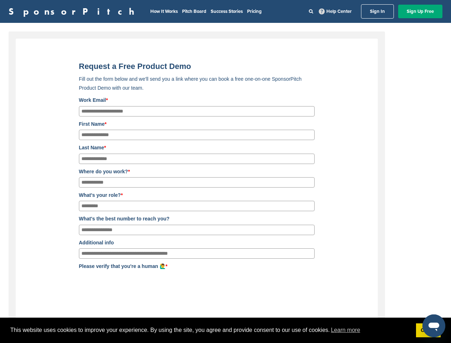 This screenshot has height=343, width=451. What do you see at coordinates (428, 330) in the screenshot?
I see `a: dismiss cookie message` at bounding box center [428, 330].